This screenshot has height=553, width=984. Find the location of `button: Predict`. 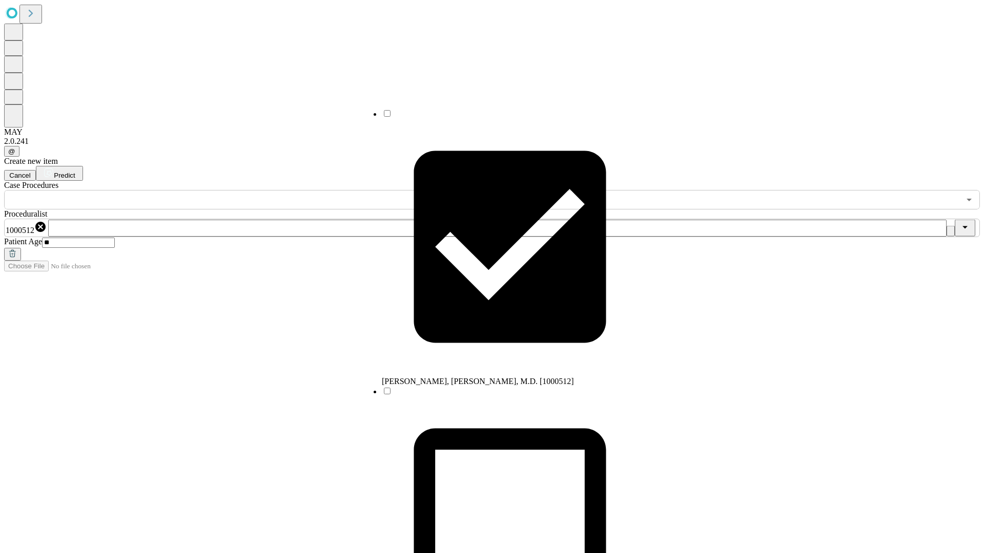

button: Predict is located at coordinates (59, 173).